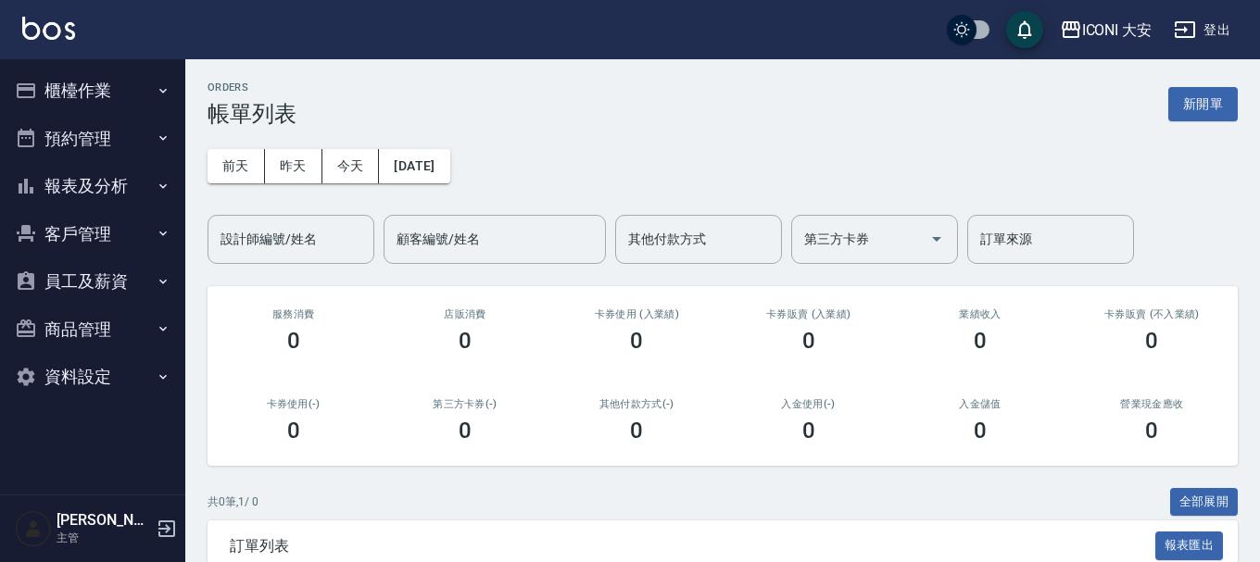 This screenshot has width=1260, height=562. What do you see at coordinates (1190, 545) in the screenshot?
I see `a: 報表匯出` at bounding box center [1190, 545].